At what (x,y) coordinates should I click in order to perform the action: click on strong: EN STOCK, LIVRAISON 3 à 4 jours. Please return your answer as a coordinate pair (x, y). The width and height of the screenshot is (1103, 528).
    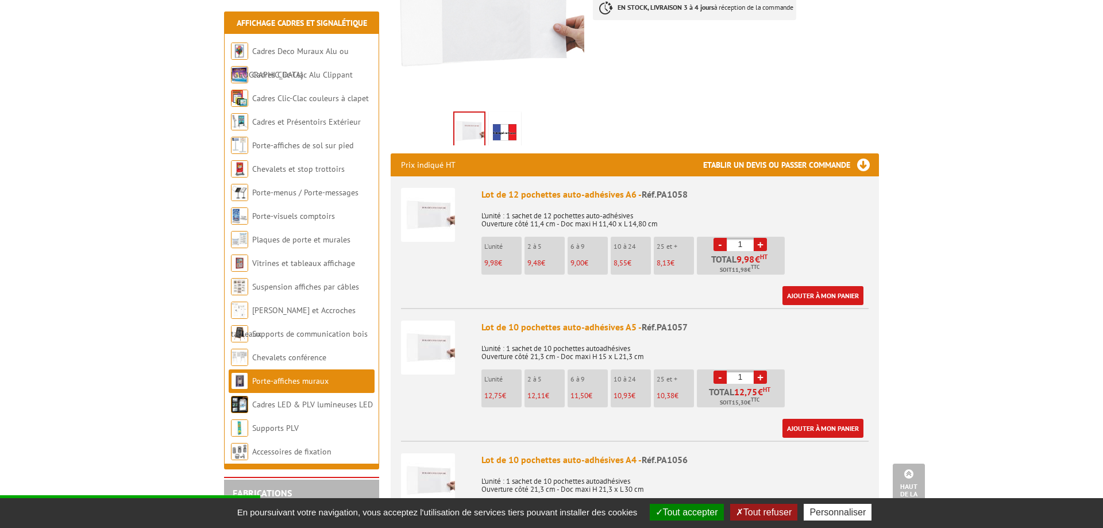
    Looking at the image, I should click on (666, 7).